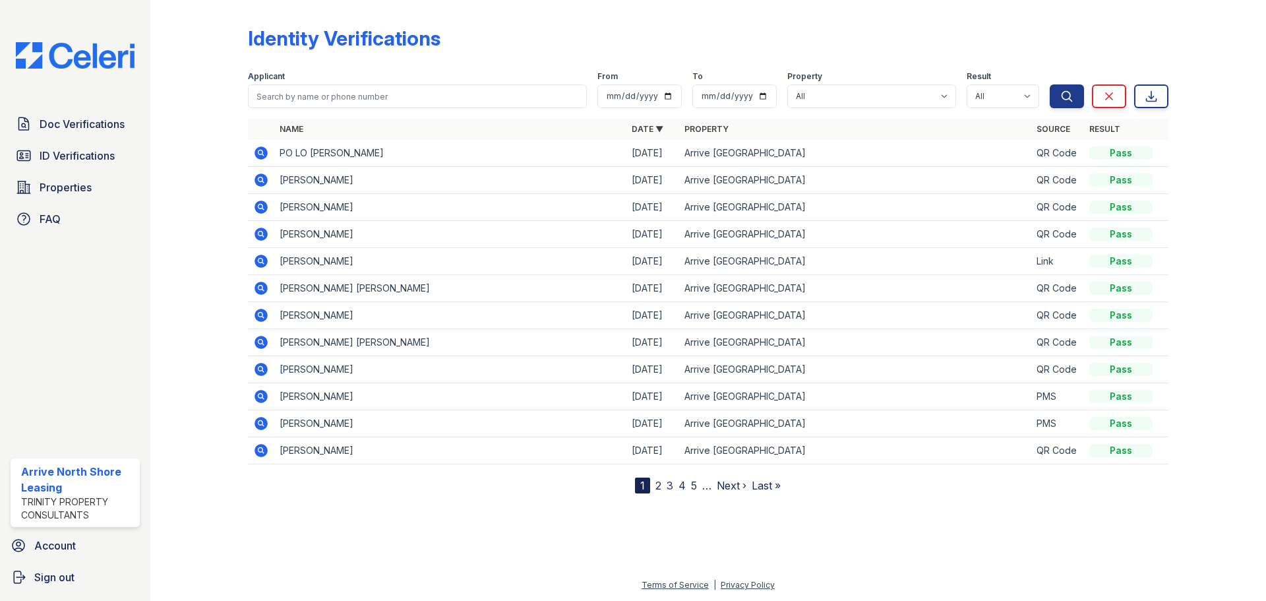 This screenshot has width=1266, height=601. Describe the element at coordinates (675, 584) in the screenshot. I see `a: Terms of Service` at that location.